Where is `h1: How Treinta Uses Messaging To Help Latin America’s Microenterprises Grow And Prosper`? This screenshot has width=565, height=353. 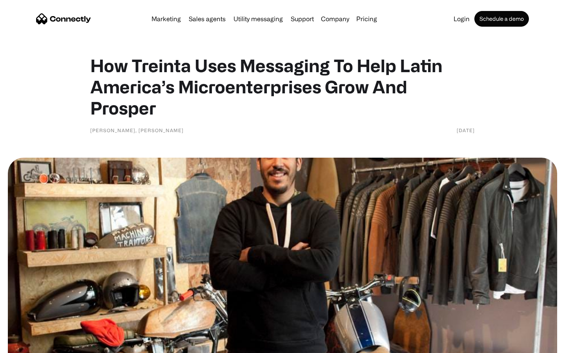
h1: How Treinta Uses Messaging To Help Latin America’s Microenterprises Grow And Prosper is located at coordinates (283, 87).